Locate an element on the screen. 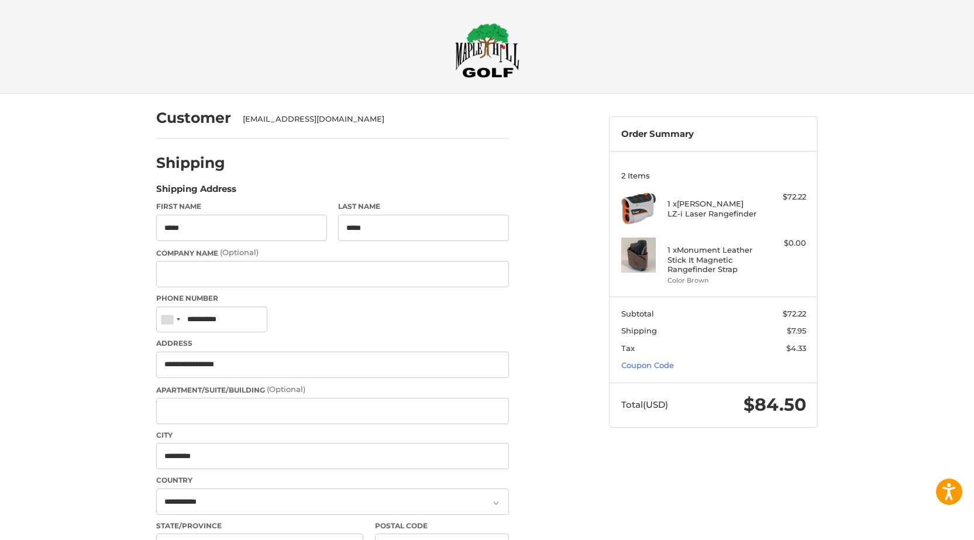  h2: Customer is located at coordinates (194, 118).